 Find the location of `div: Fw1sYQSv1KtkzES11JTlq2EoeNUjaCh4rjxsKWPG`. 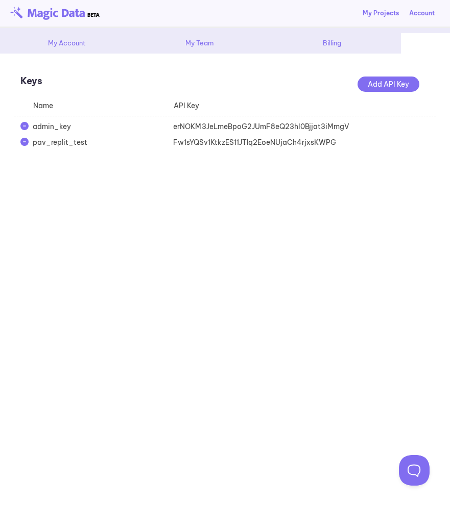

div: Fw1sYQSv1KtkzES11JTlq2EoeNUjaCh4rjxsKWPG is located at coordinates (237, 142).